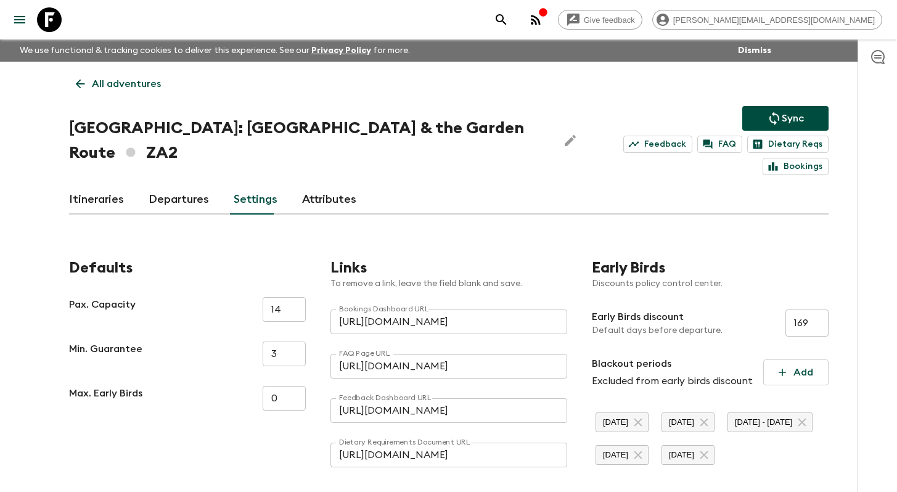 This screenshot has width=897, height=492. Describe the element at coordinates (609, 20) in the screenshot. I see `span: Give feedback` at that location.